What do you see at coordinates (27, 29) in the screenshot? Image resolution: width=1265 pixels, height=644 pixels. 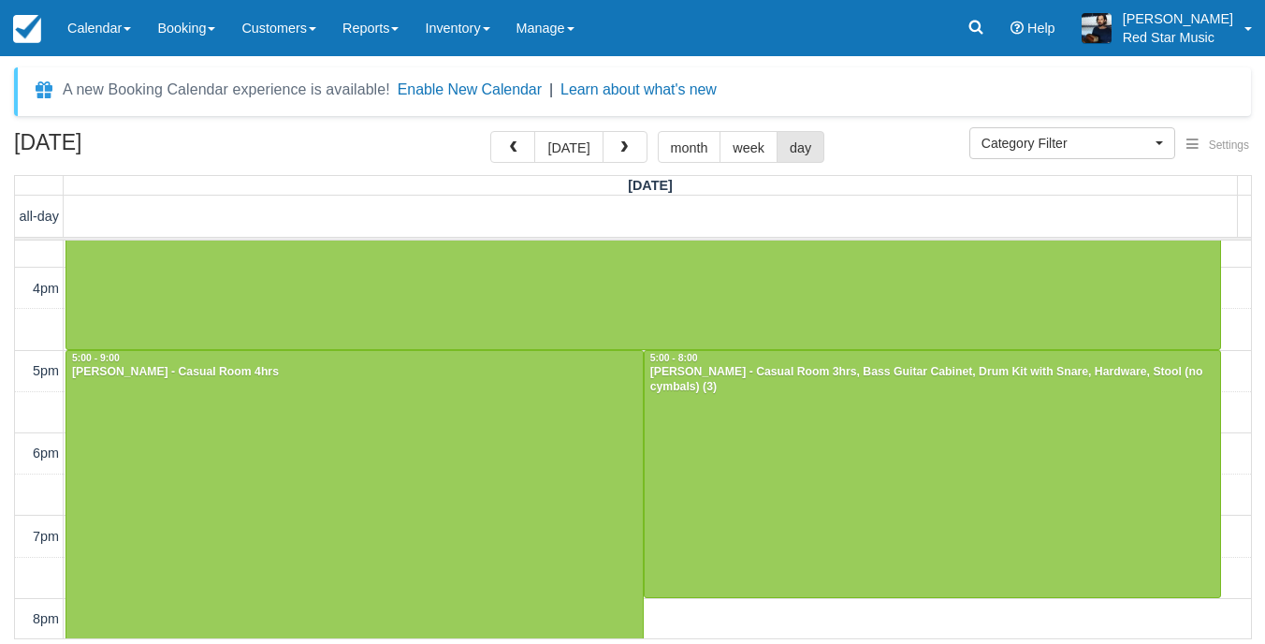 I see `img: checkfront-main-nav-mini-logo.png` at bounding box center [27, 29].